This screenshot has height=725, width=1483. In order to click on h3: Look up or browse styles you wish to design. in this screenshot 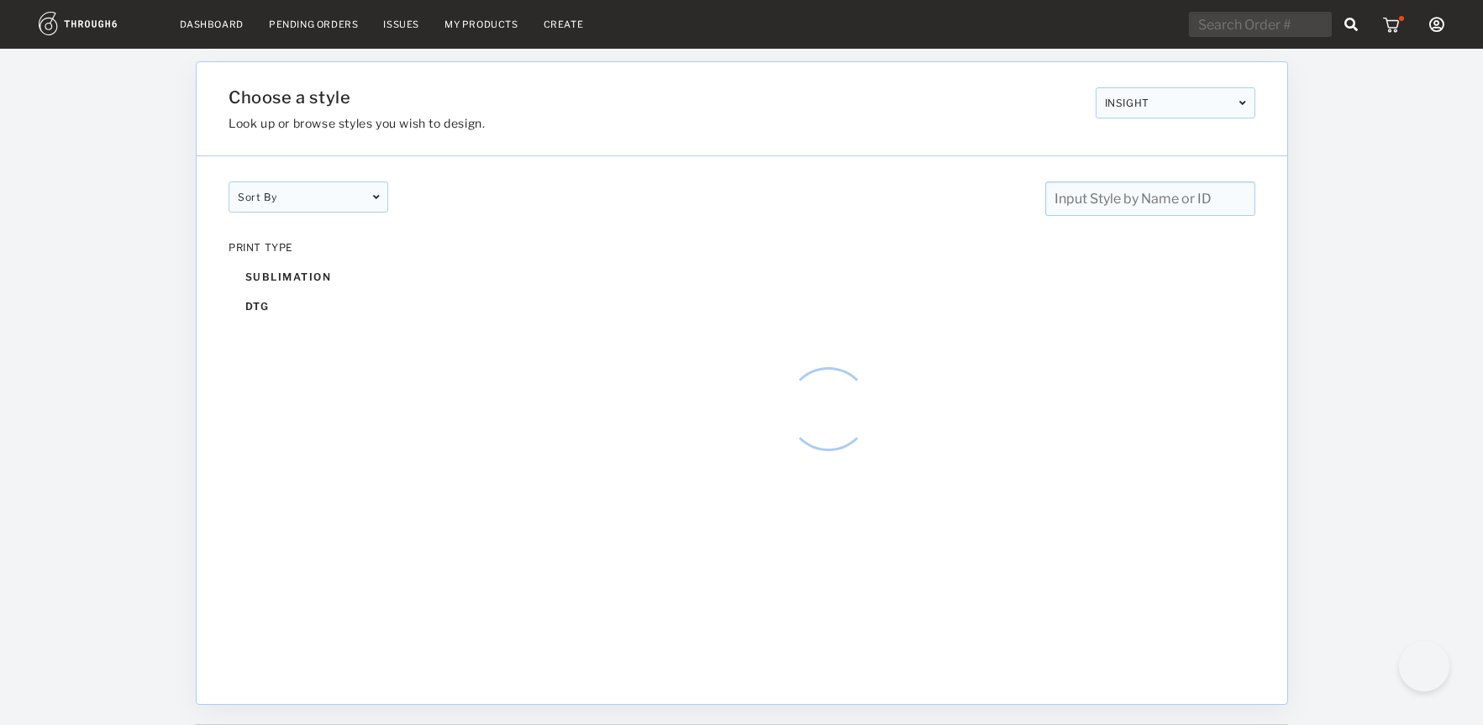, I will do `click(656, 123)`.